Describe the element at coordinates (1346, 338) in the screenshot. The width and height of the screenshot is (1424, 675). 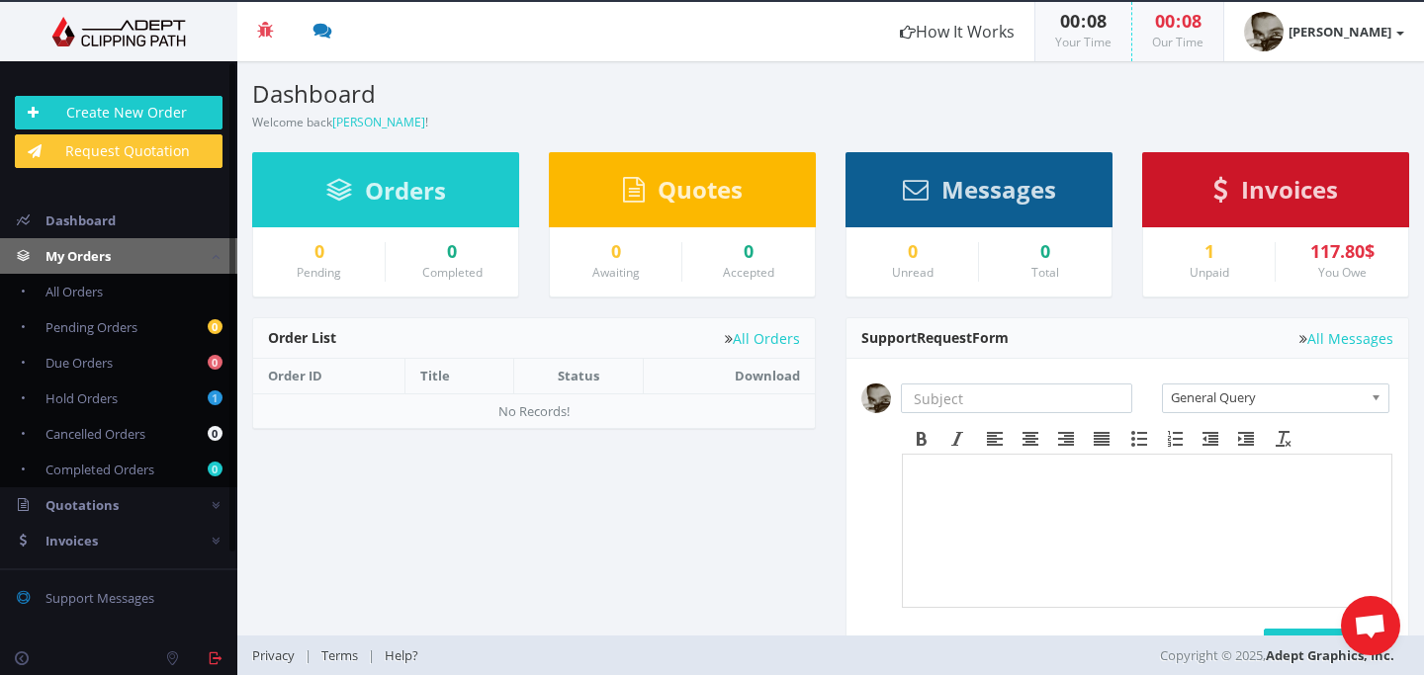
I see `a: All Messages` at that location.